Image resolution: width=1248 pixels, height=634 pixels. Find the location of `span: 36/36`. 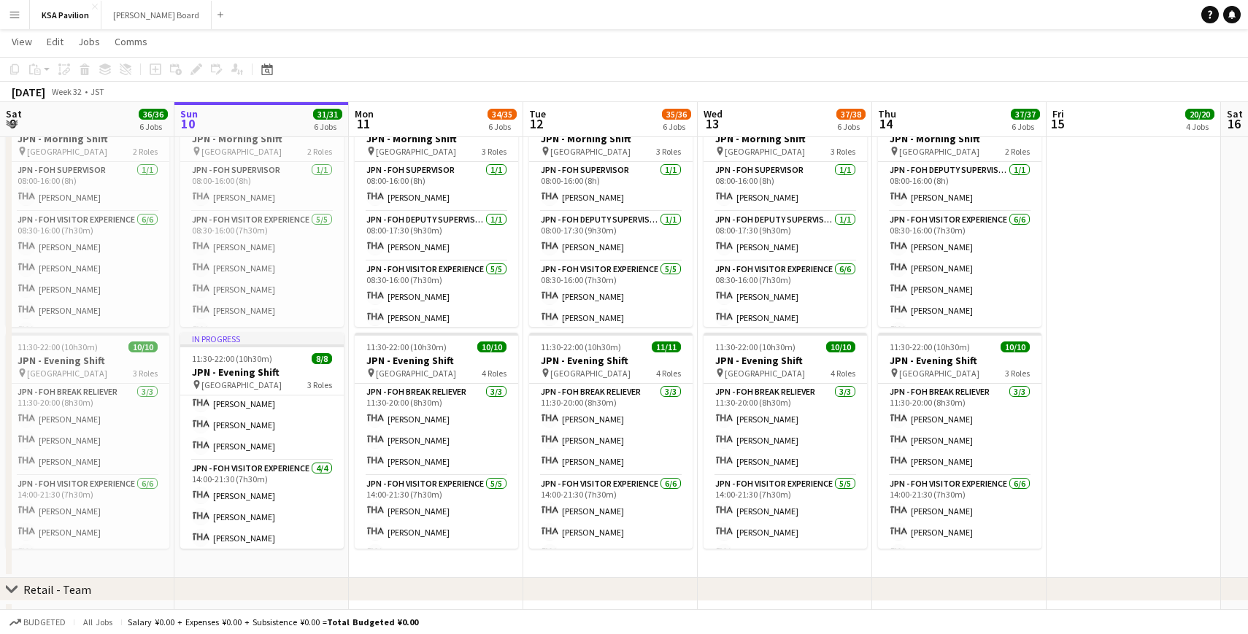

span: 36/36 is located at coordinates (153, 114).